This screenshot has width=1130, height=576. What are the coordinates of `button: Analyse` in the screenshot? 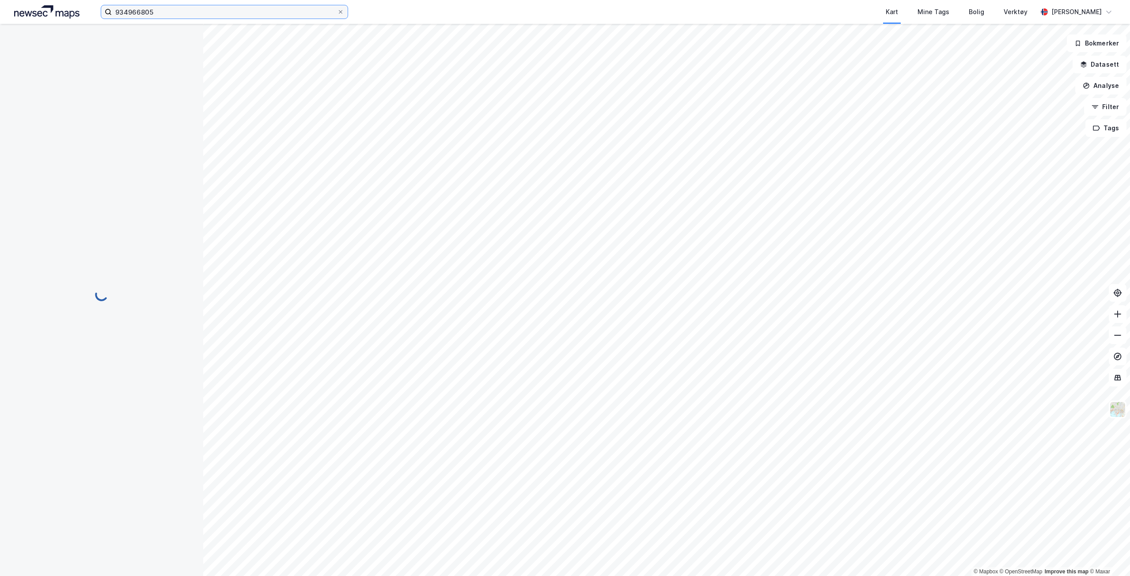 It's located at (1100, 86).